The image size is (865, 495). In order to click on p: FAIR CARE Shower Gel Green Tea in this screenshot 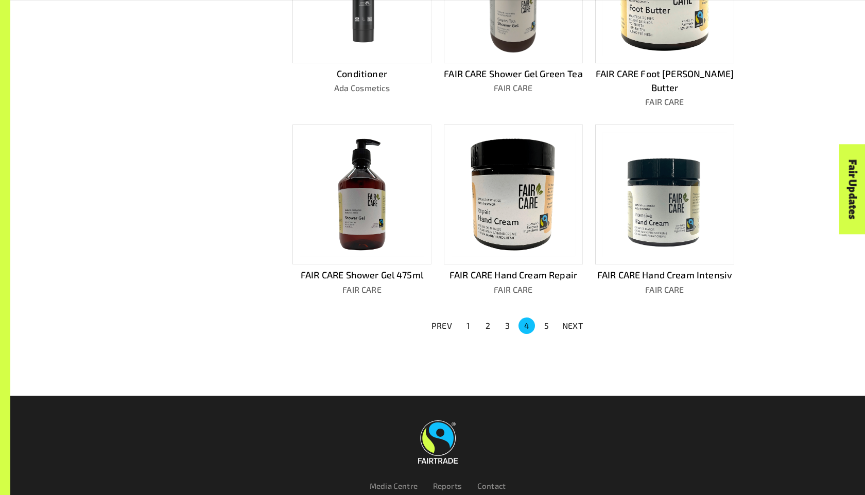, I will do `click(513, 74)`.